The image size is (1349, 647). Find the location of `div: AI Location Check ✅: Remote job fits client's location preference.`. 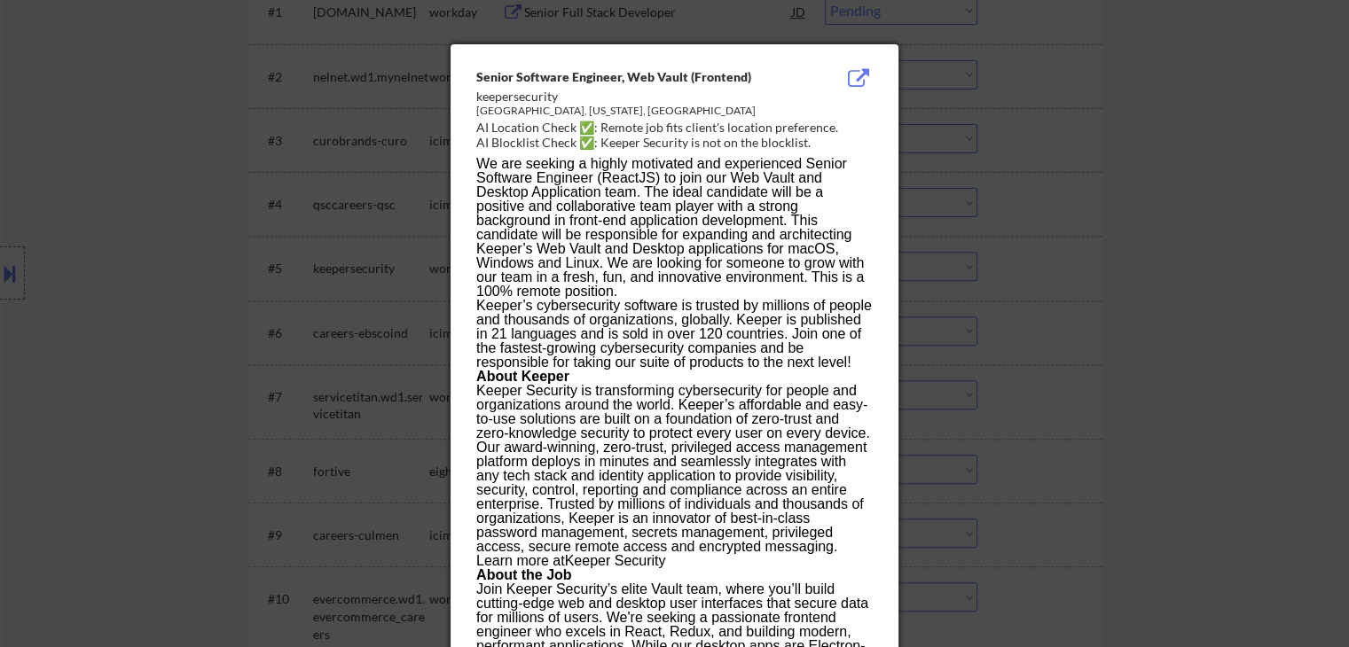

div: AI Location Check ✅: Remote job fits client's location preference. is located at coordinates (677, 128).